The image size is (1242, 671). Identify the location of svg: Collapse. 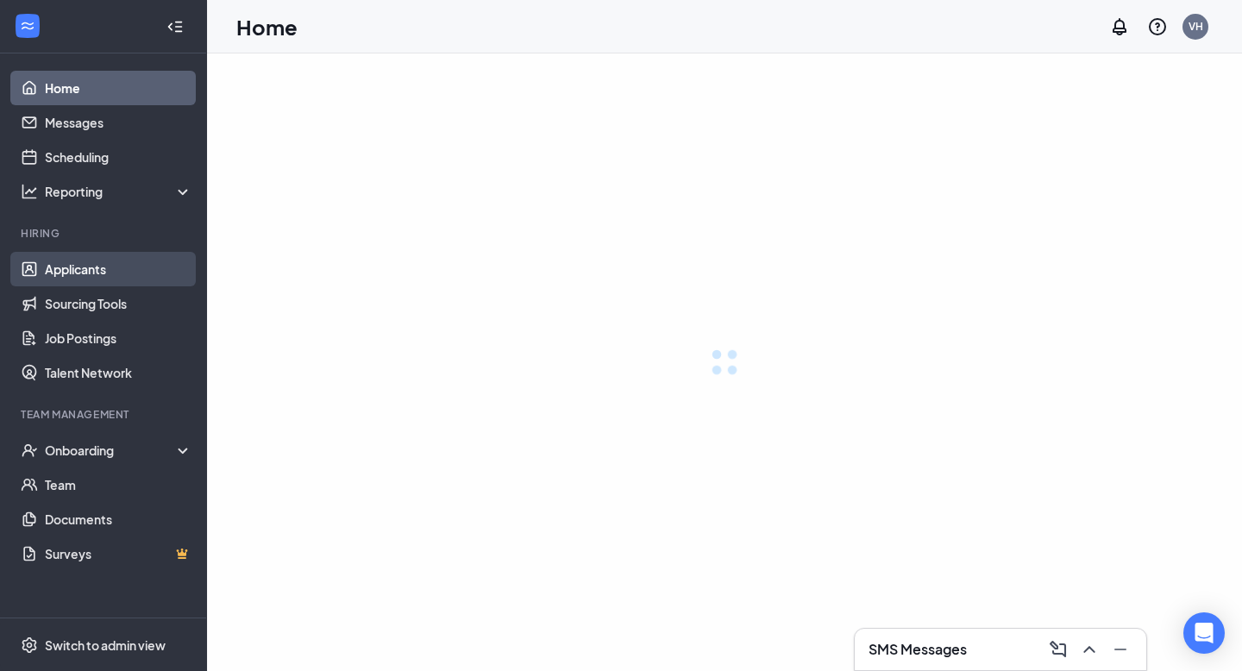
(175, 27).